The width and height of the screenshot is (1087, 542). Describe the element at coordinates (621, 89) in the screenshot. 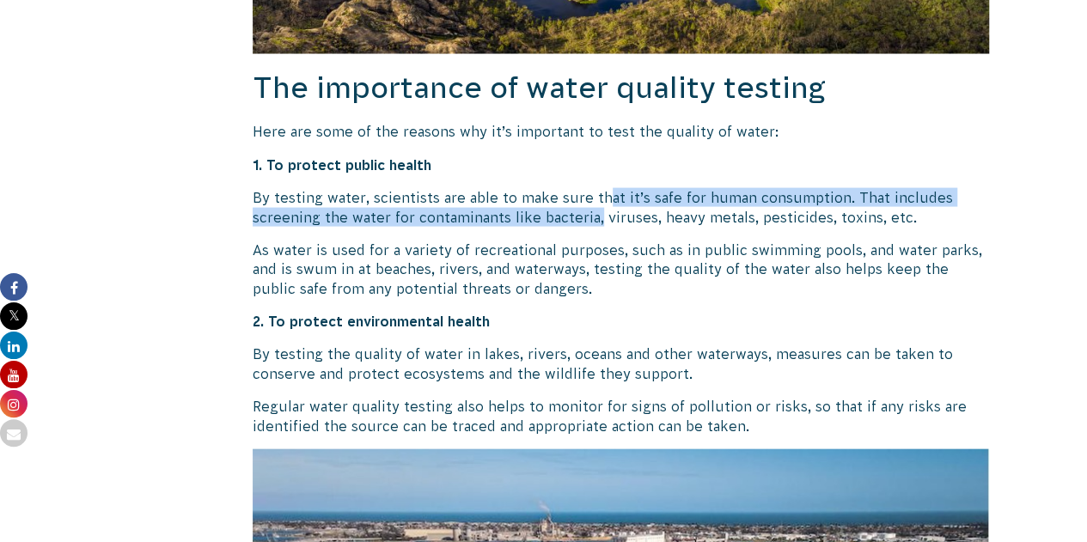

I see `h2: The importance of water quality testing` at that location.